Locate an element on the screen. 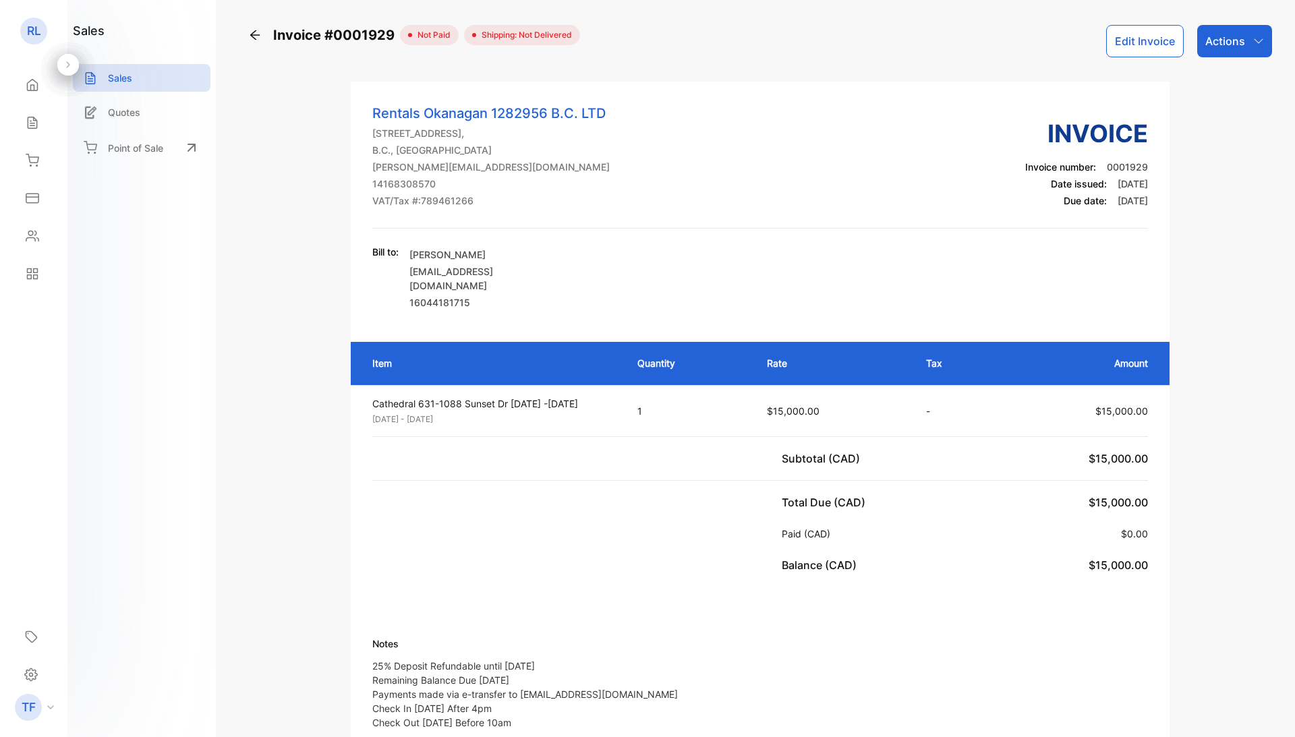 This screenshot has height=737, width=1295. p: Point of Sale is located at coordinates (136, 148).